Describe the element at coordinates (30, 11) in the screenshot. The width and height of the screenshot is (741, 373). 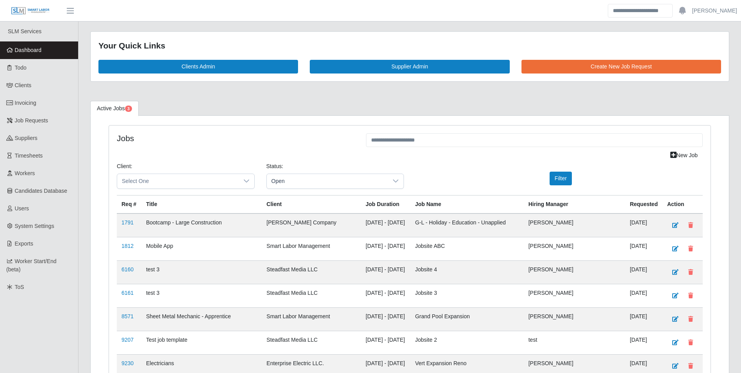
I see `img: SLM Logo` at that location.